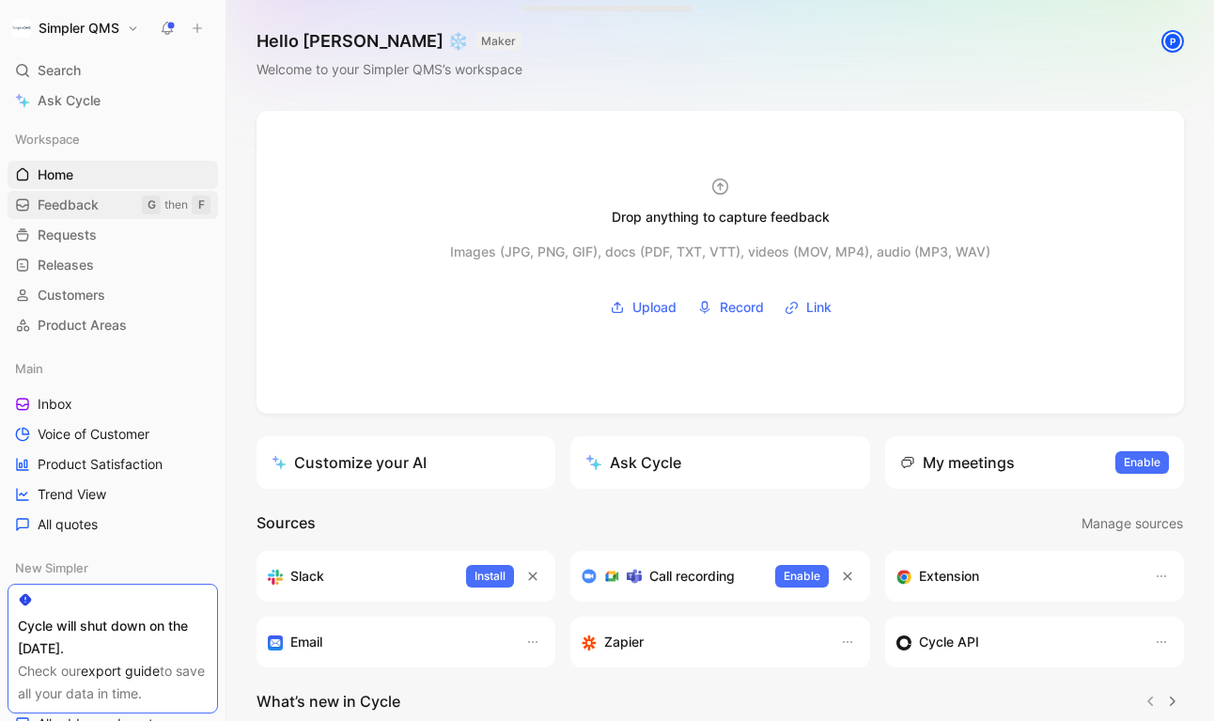 This screenshot has width=1214, height=721. Describe the element at coordinates (201, 205) in the screenshot. I see `div: F` at that location.